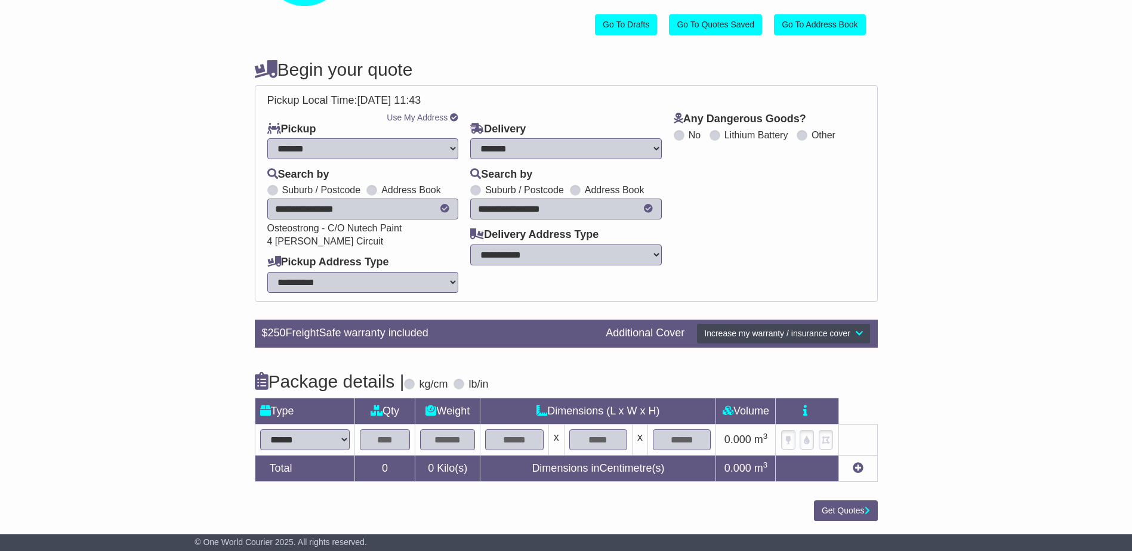 This screenshot has width=1132, height=551. I want to click on a: Go To Address Book, so click(819, 24).